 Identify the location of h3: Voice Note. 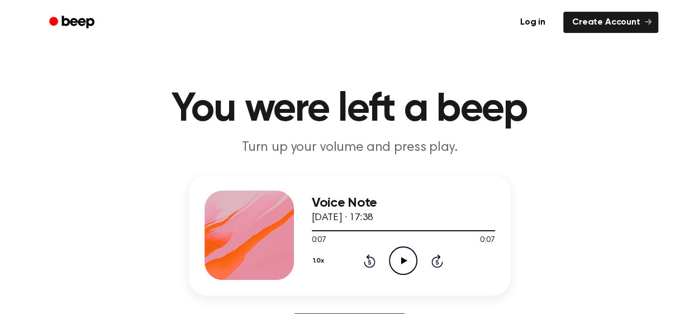
(404, 203).